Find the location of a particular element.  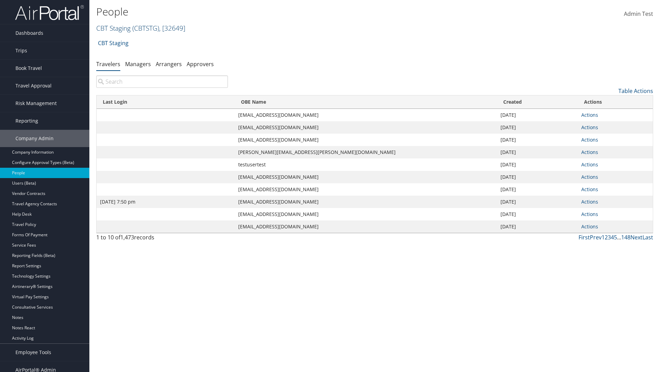

a: Prev is located at coordinates (596, 237).